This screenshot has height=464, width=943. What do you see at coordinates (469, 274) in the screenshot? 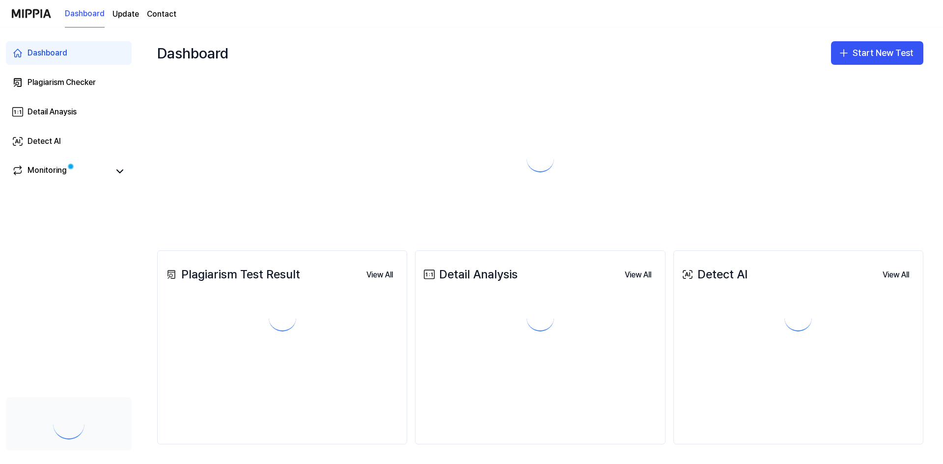
I see `div: Detail Analysis` at bounding box center [469, 274].